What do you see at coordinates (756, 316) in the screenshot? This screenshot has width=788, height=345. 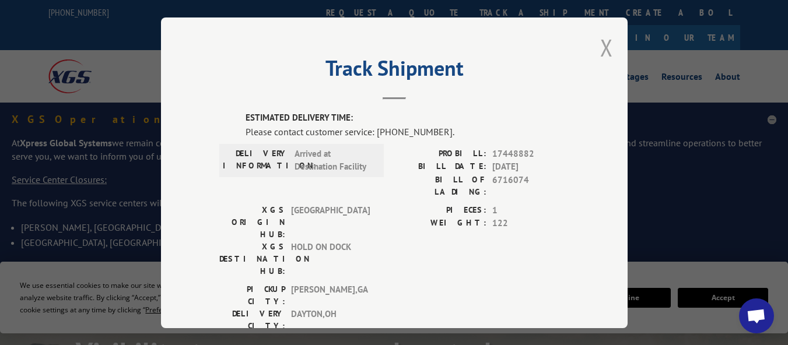 I see `a: Open chat` at bounding box center [756, 316].